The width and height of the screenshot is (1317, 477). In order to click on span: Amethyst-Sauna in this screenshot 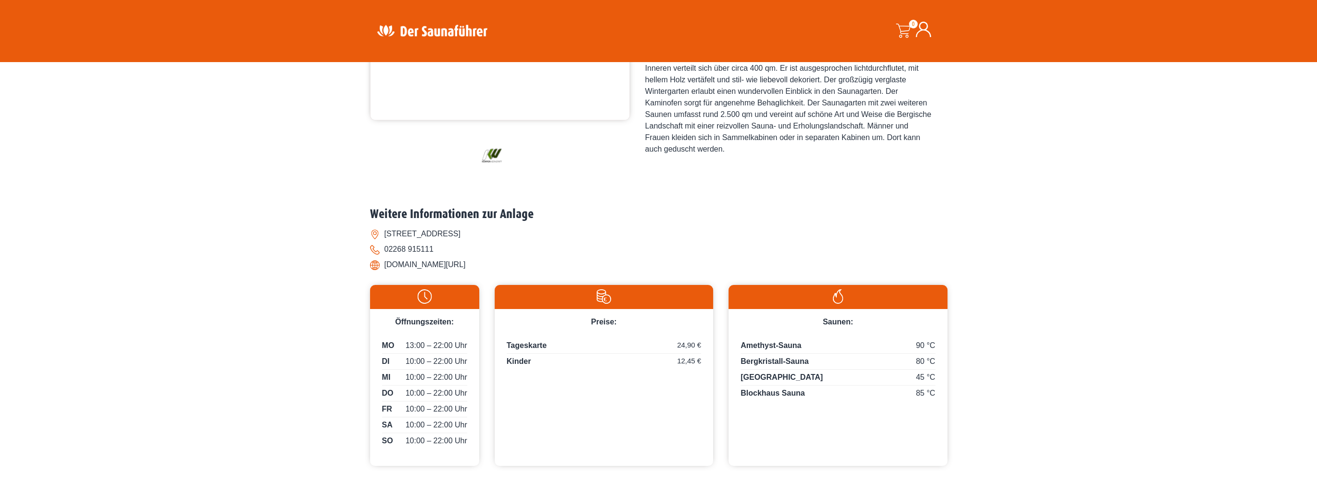, I will do `click(771, 345)`.